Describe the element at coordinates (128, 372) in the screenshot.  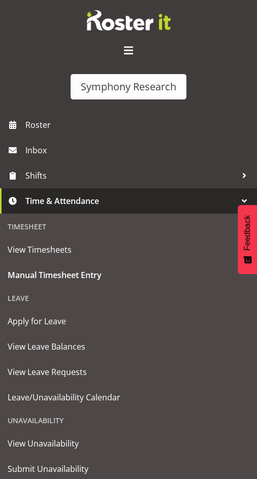
I see `a: View Leave Requests` at that location.